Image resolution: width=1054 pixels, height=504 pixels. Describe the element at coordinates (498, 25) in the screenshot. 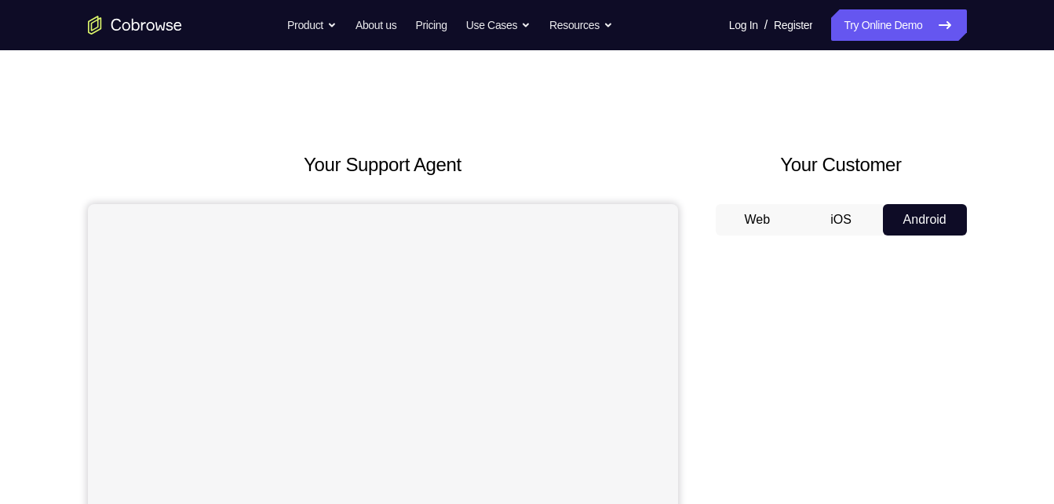

I see `button: Use Cases` at that location.